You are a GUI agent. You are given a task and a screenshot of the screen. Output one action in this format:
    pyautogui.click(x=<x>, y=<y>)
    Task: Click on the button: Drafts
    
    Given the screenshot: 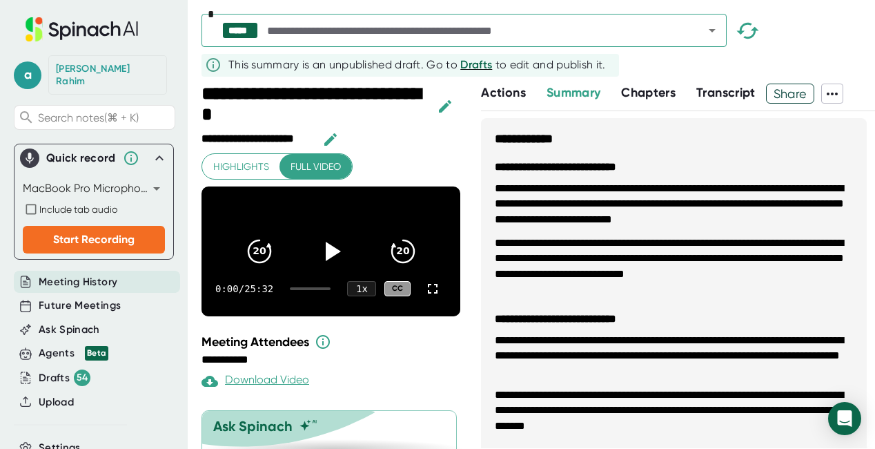 What is the action you would take?
    pyautogui.click(x=476, y=65)
    